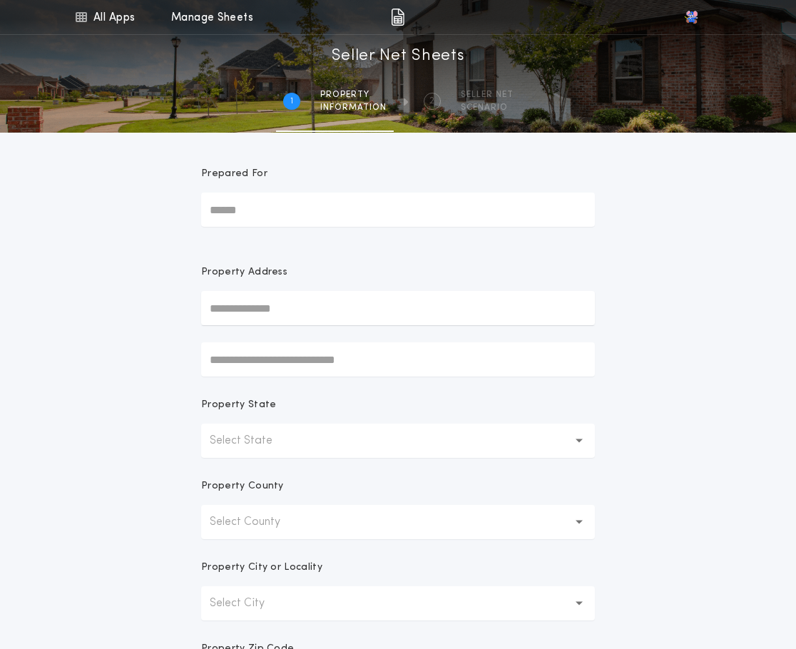 This screenshot has width=796, height=649. I want to click on h2: 1, so click(292, 101).